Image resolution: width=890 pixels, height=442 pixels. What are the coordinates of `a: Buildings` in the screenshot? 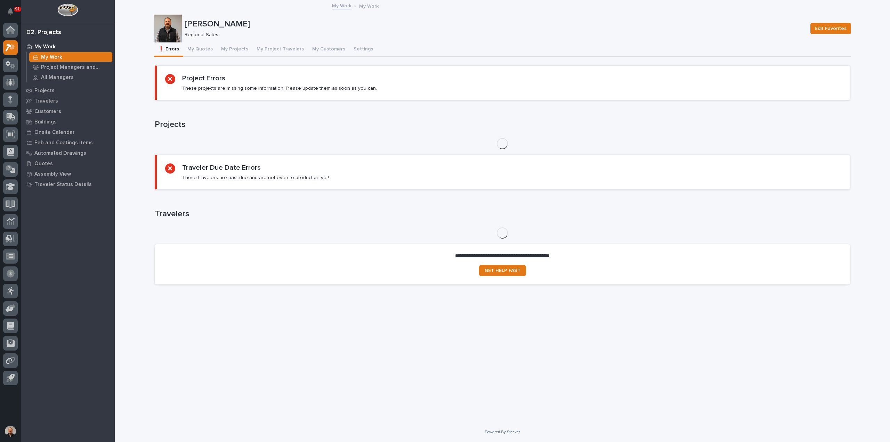 It's located at (68, 122).